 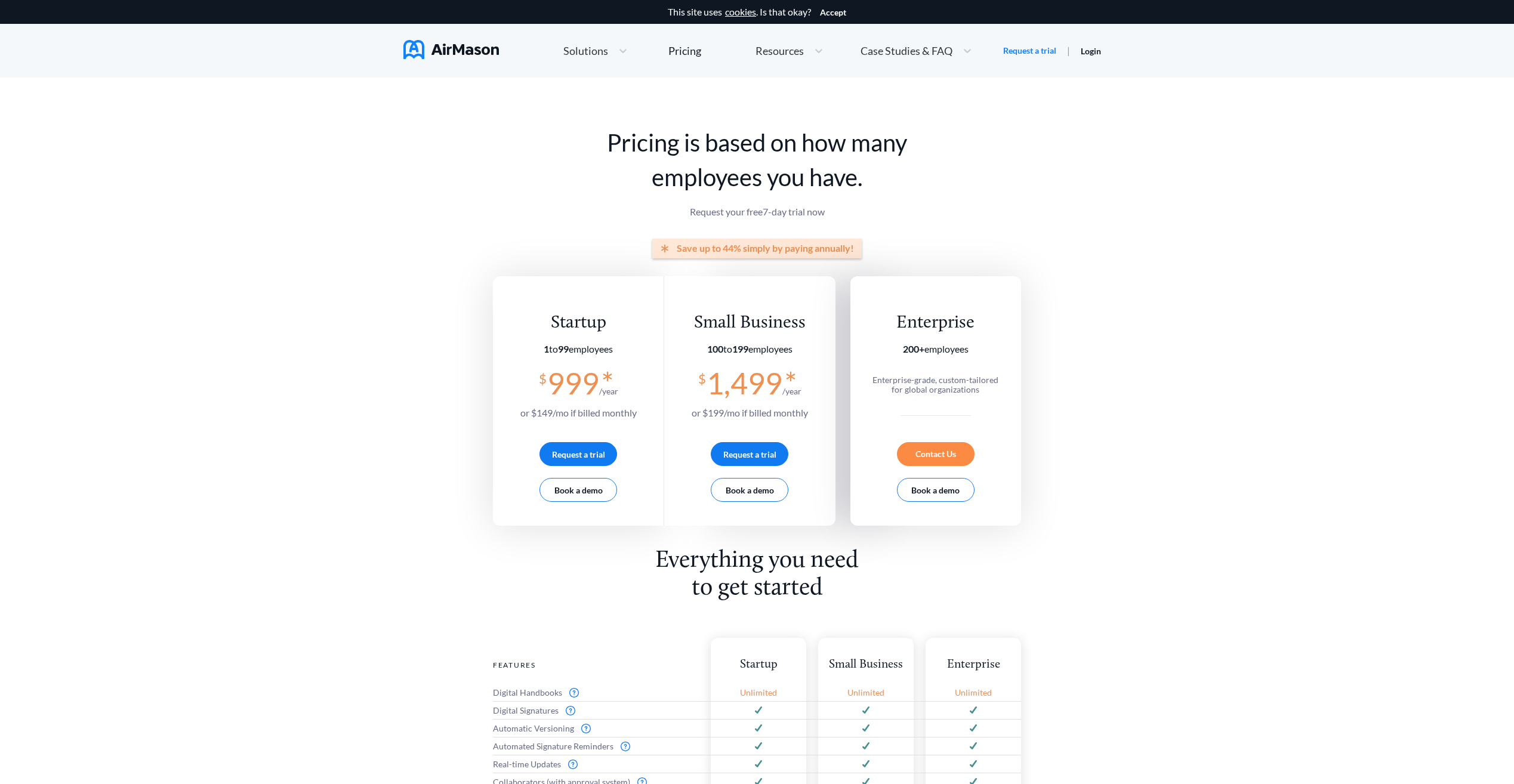 What do you see at coordinates (585, 51) in the screenshot?
I see `span: Solutions` at bounding box center [585, 51].